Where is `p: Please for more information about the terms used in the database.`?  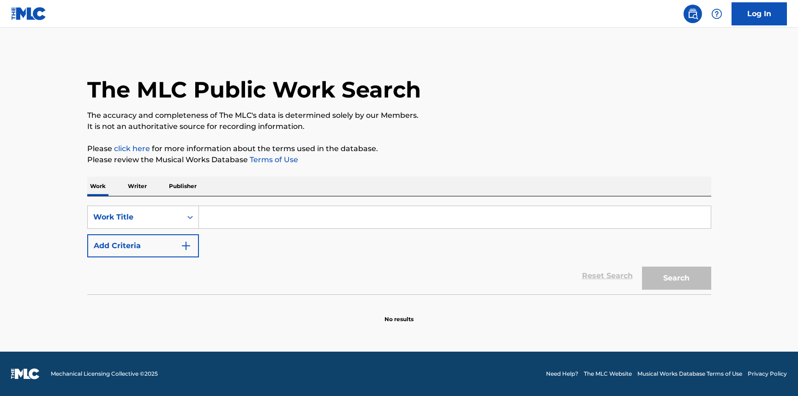
p: Please for more information about the terms used in the database. is located at coordinates (399, 149).